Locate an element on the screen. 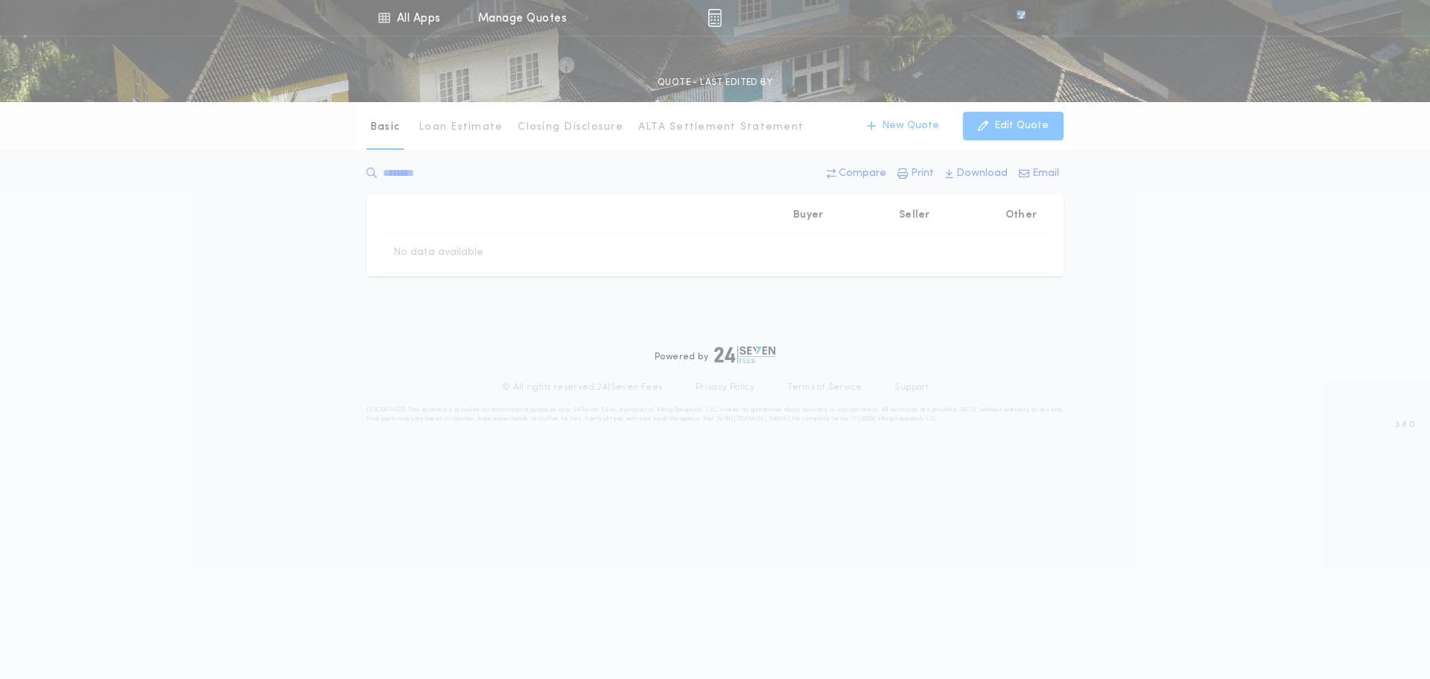  p: Basic is located at coordinates (385, 127).